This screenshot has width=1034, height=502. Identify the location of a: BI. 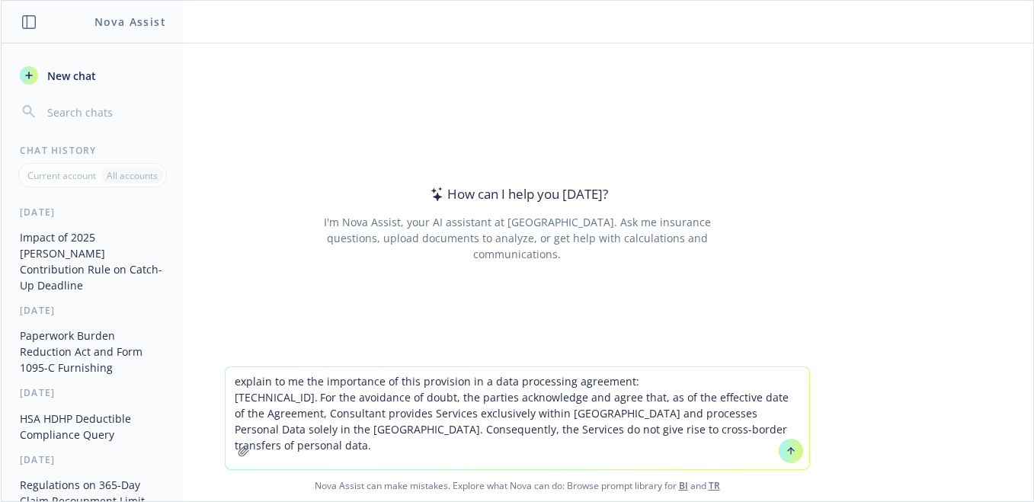
(683, 485).